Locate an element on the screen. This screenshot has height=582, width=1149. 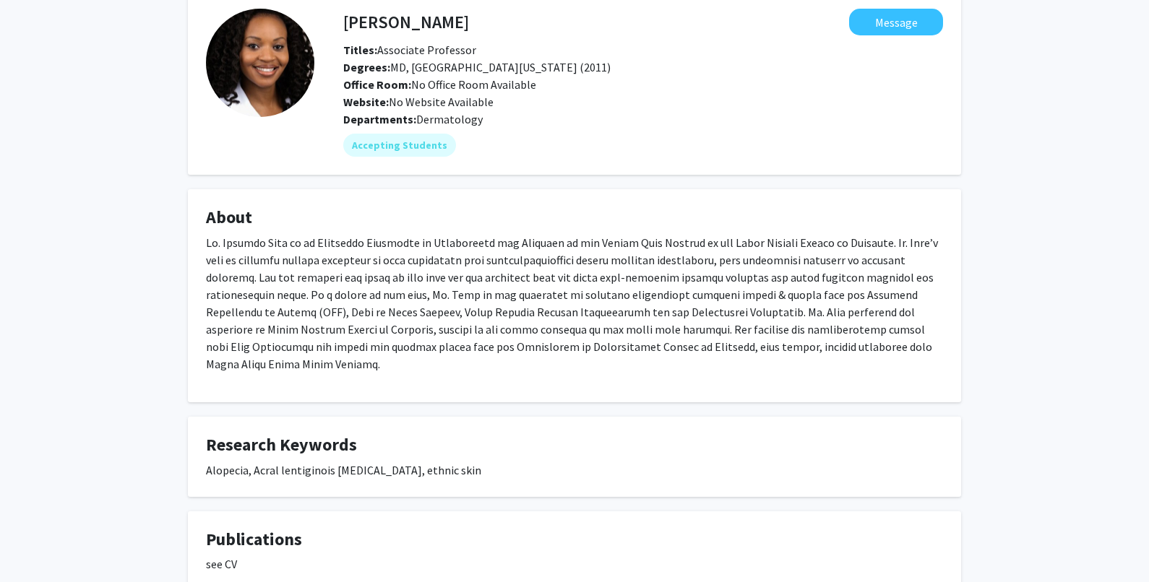
button: Message Crystal Aguh is located at coordinates (896, 22).